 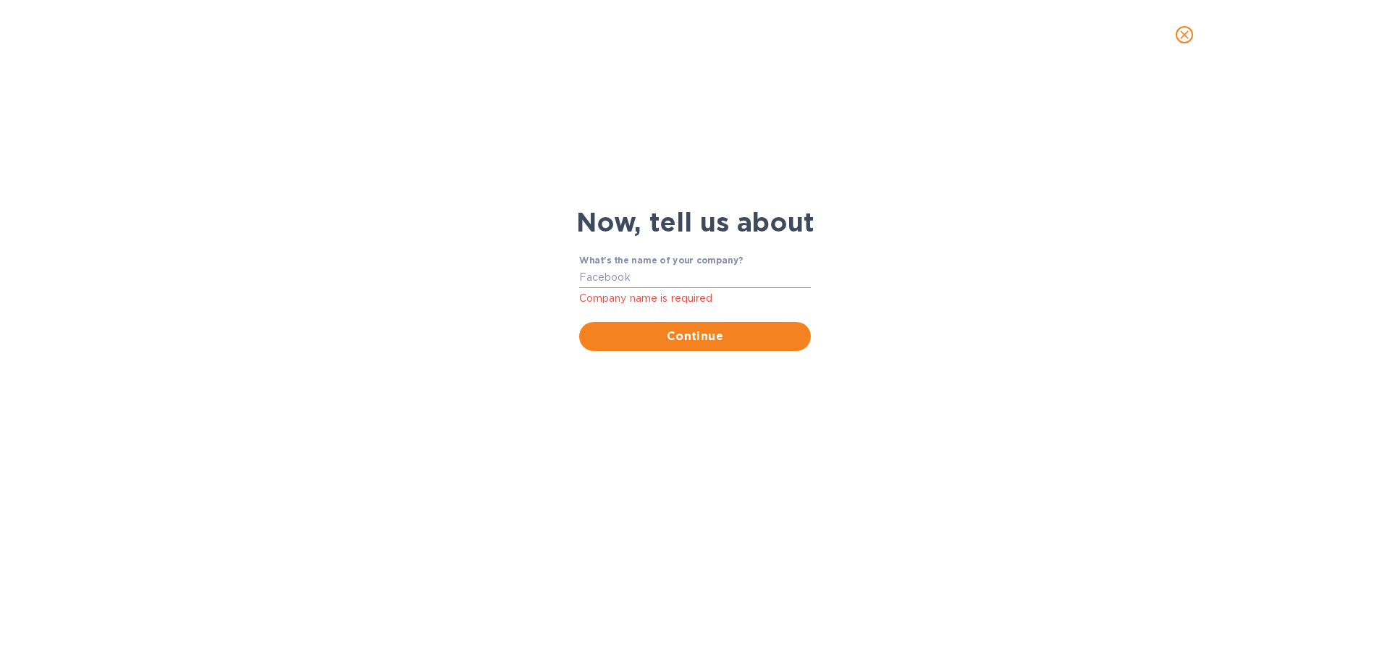 I want to click on b: Now, tell us about, so click(x=695, y=222).